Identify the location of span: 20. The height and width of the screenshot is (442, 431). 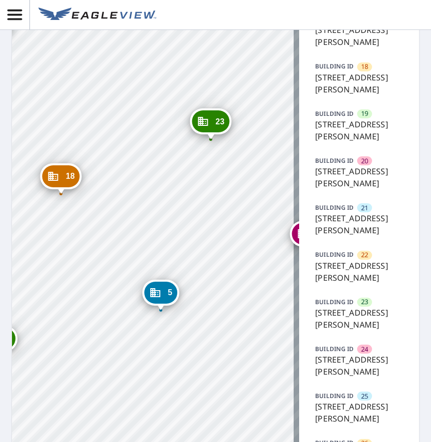
(364, 161).